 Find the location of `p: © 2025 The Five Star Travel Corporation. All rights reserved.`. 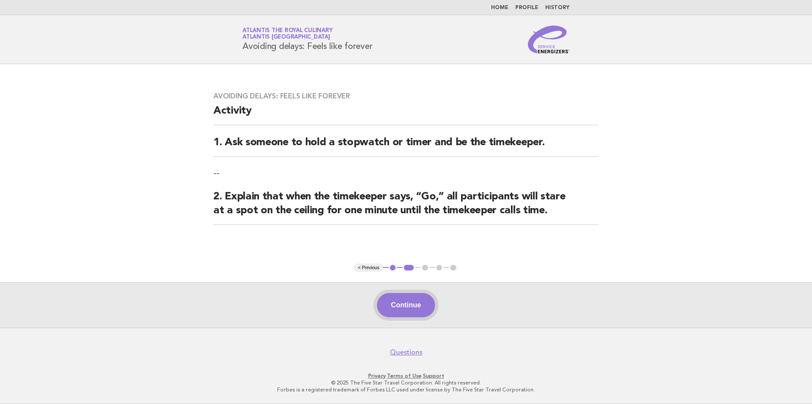

p: © 2025 The Five Star Travel Corporation. All rights reserved. is located at coordinates (406, 383).